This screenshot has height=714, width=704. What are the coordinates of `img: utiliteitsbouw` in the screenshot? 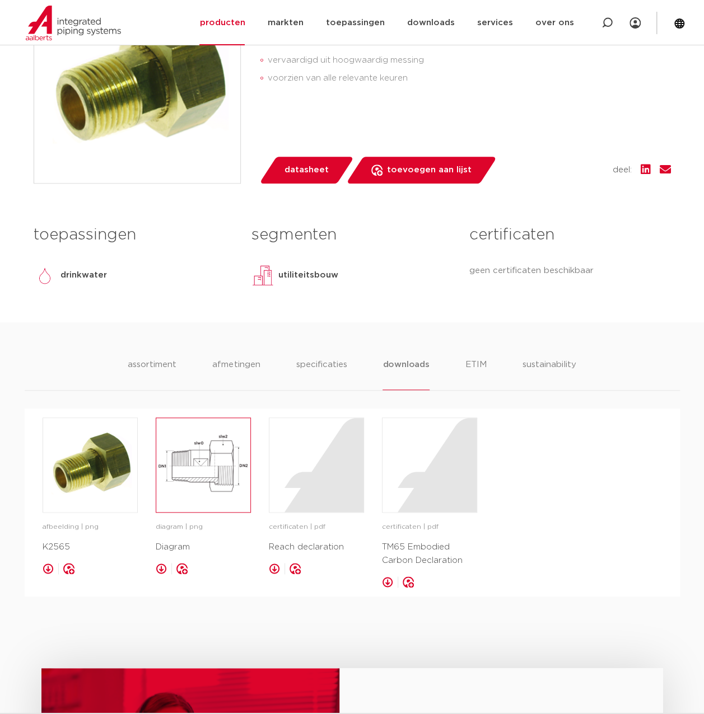 It's located at (263, 275).